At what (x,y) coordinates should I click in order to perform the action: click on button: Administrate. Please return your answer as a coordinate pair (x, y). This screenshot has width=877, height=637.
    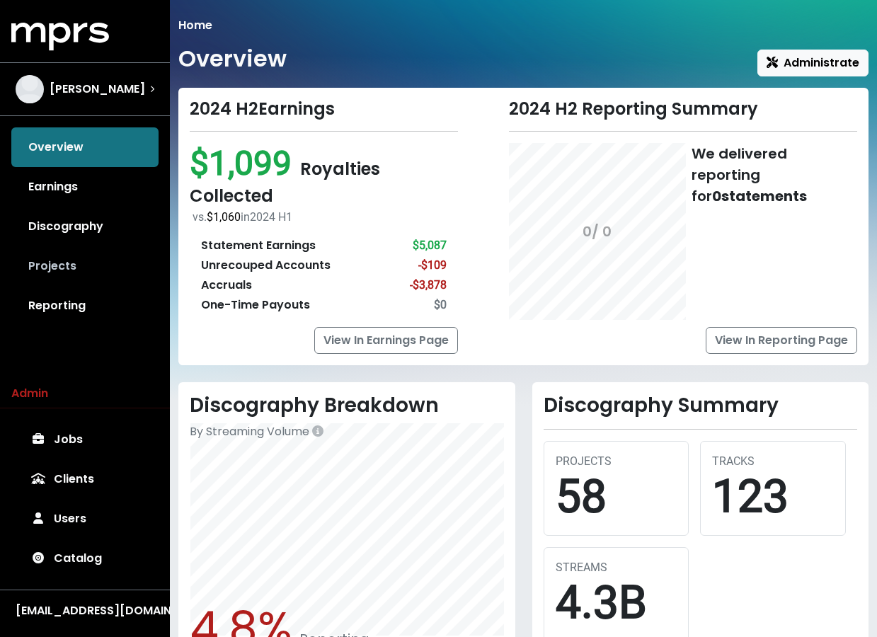
    Looking at the image, I should click on (812, 63).